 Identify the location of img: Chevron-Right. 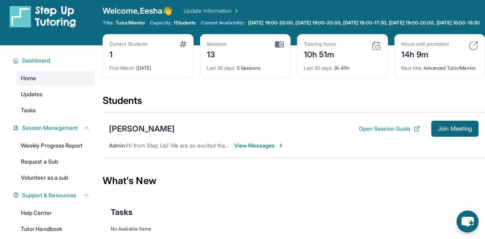
(281, 145).